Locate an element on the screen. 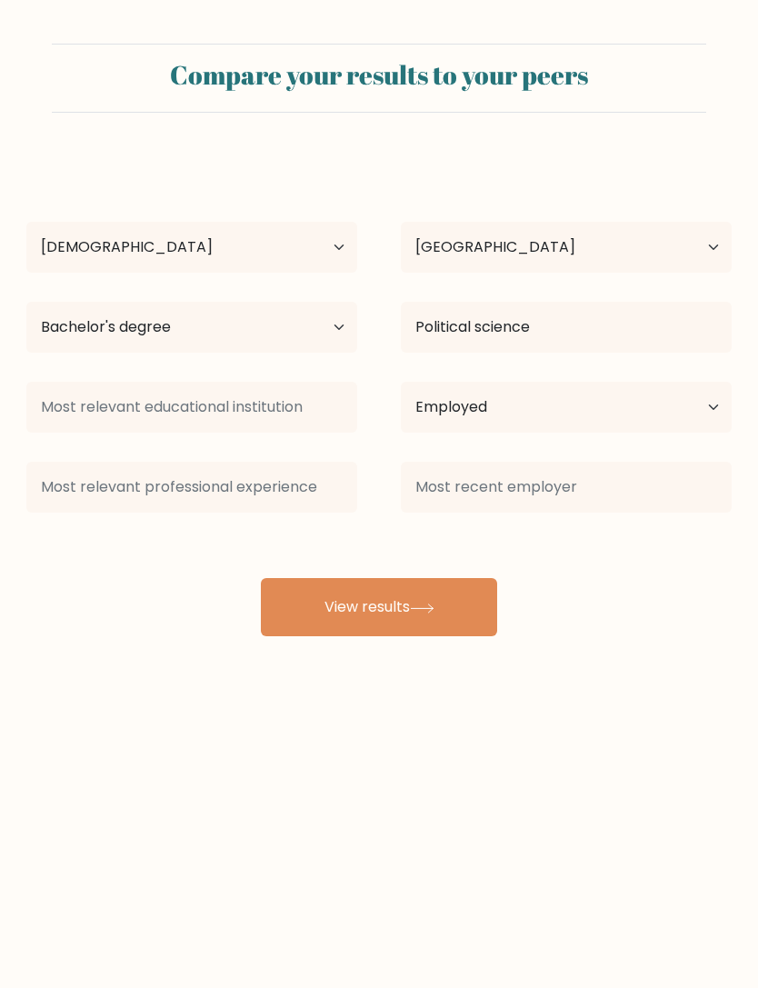  h2: Compare your results to your peers is located at coordinates (379, 74).